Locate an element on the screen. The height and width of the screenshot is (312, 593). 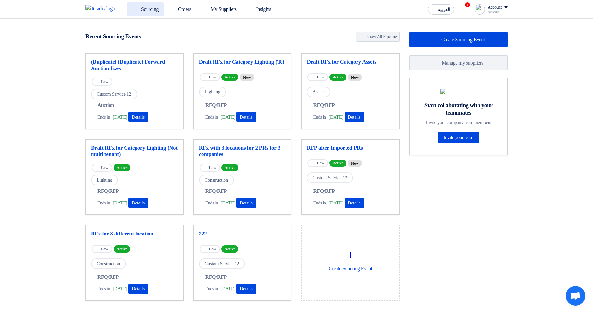
a: Manage my suppliers is located at coordinates (458, 63).